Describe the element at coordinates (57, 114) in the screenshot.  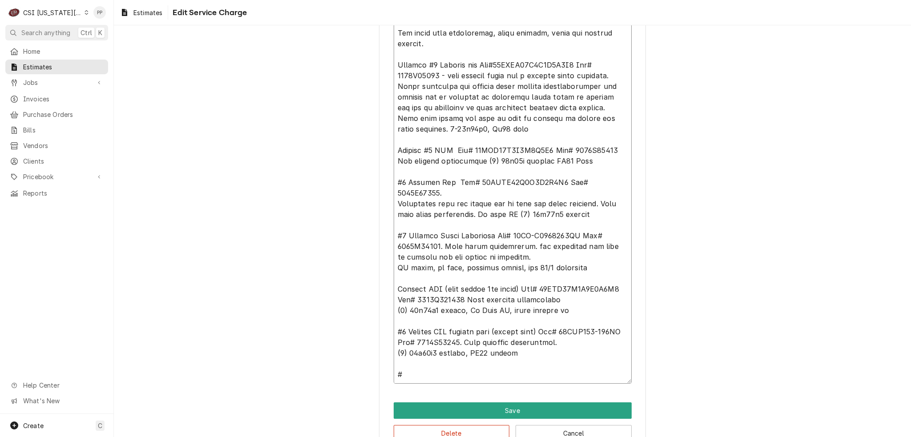
I see `a: Purchase Orders` at that location.